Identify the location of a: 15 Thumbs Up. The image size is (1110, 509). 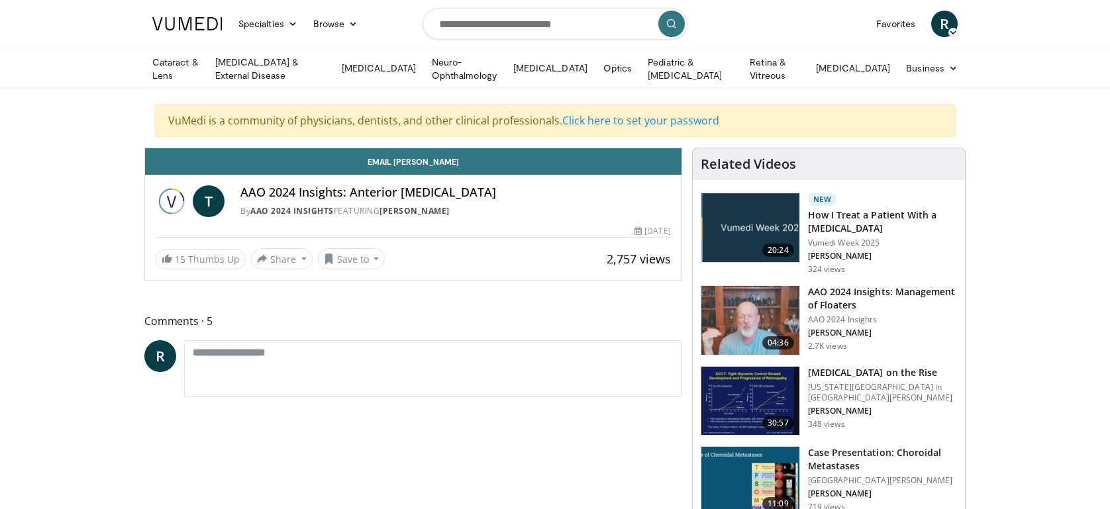
(201, 259).